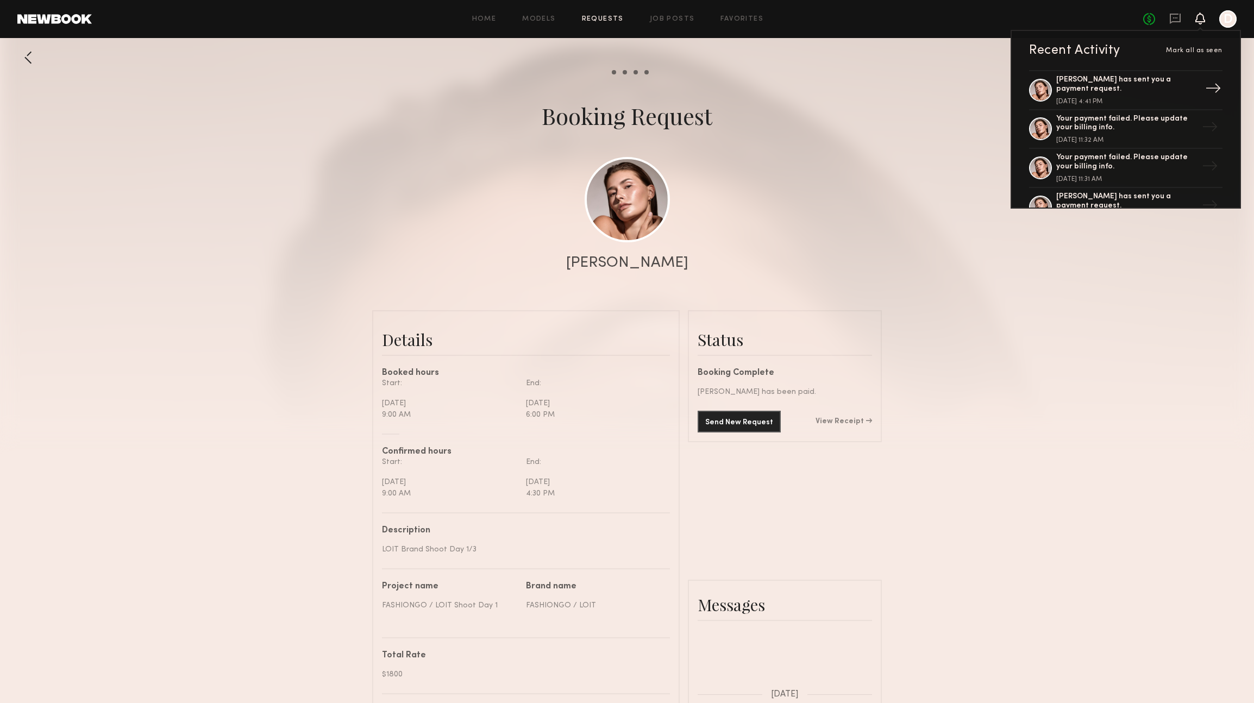  Describe the element at coordinates (594, 493) in the screenshot. I see `div: 4:30 PM` at that location.